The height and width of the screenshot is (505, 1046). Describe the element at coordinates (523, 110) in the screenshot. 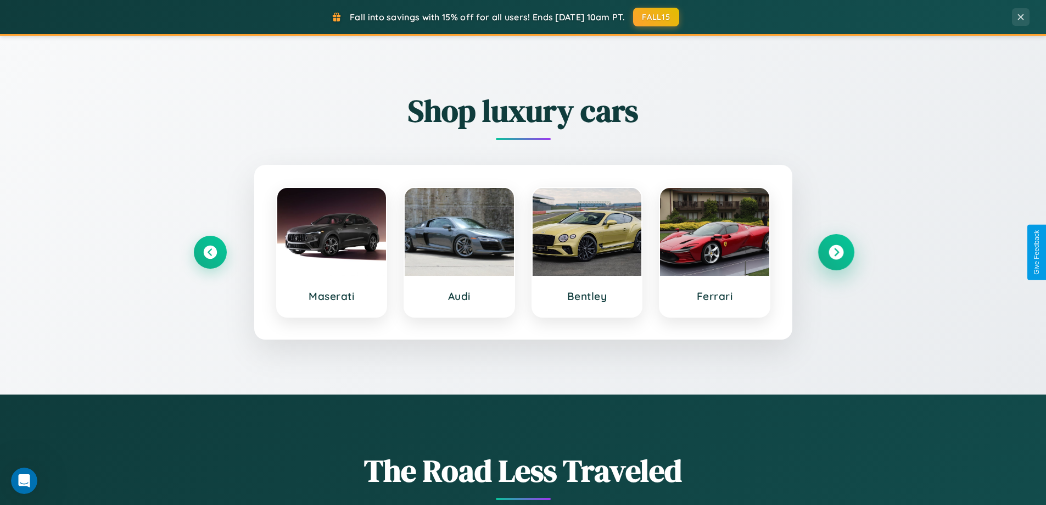

I see `h2: Shop luxury cars` at that location.